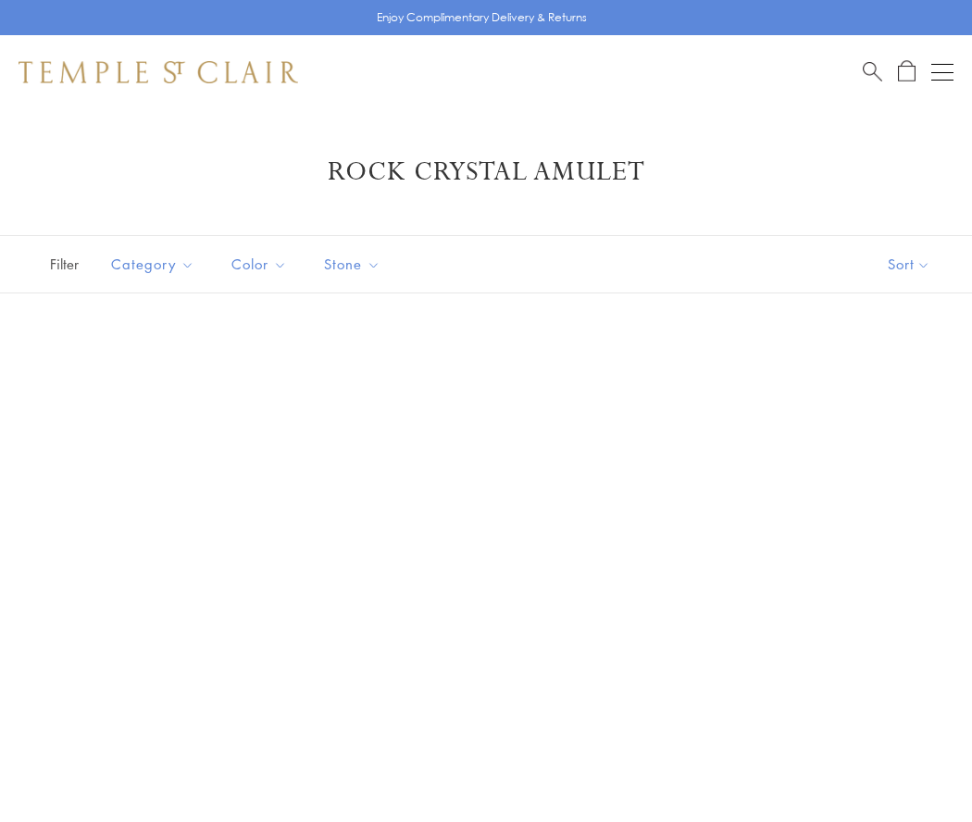 This screenshot has height=822, width=972. Describe the element at coordinates (909, 264) in the screenshot. I see `button: Show sort by` at that location.